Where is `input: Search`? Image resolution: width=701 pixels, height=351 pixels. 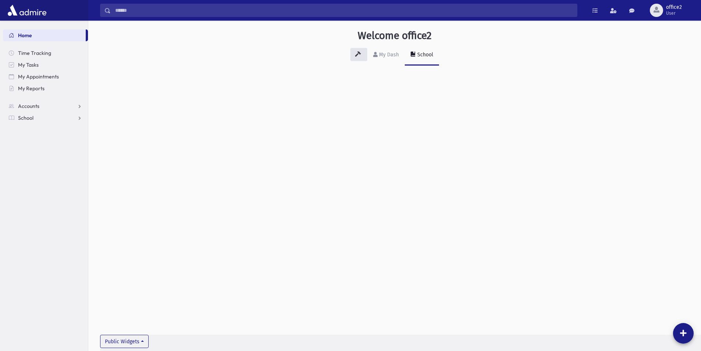
input: Search is located at coordinates (344, 10).